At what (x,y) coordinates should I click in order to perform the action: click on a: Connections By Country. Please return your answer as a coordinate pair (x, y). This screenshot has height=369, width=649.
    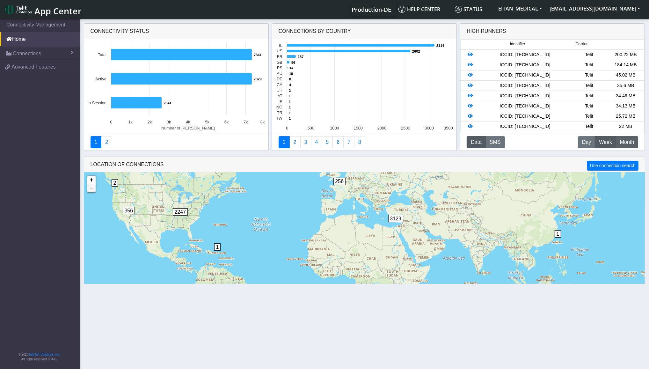
    Looking at the image, I should click on (284, 142).